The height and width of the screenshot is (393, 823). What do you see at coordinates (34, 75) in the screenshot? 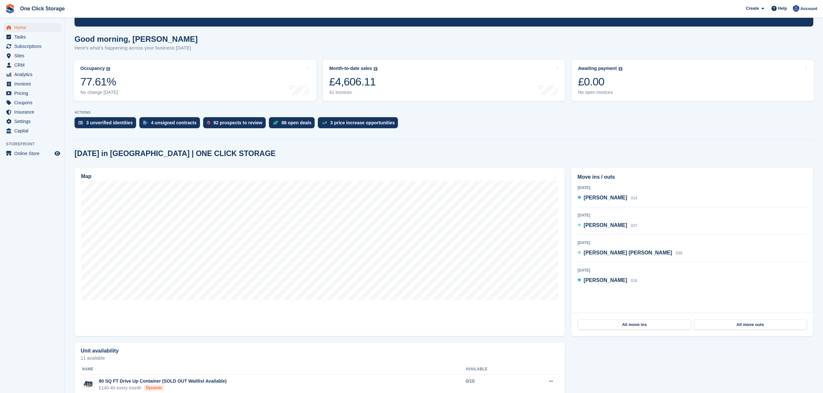
I see `span: Analytics` at bounding box center [34, 75].